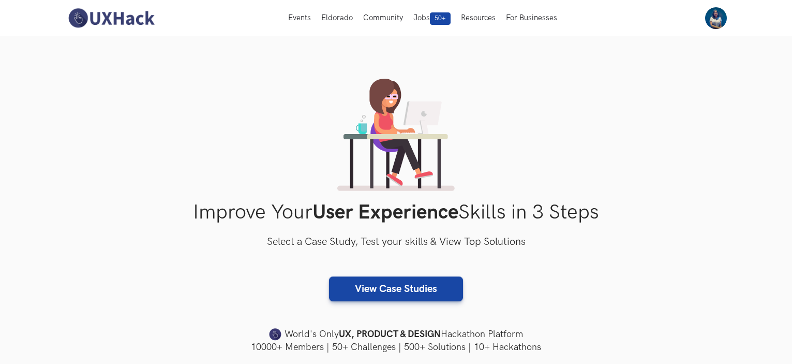 This screenshot has height=364, width=792. What do you see at coordinates (385, 212) in the screenshot?
I see `strong: User Experience` at bounding box center [385, 212].